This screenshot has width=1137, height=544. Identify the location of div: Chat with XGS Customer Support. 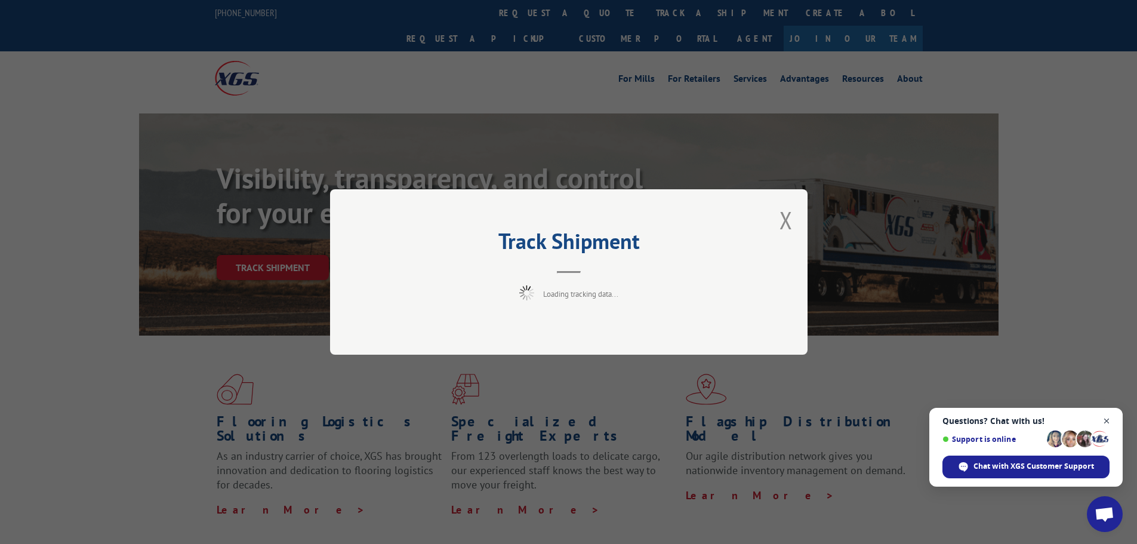
(1026, 467).